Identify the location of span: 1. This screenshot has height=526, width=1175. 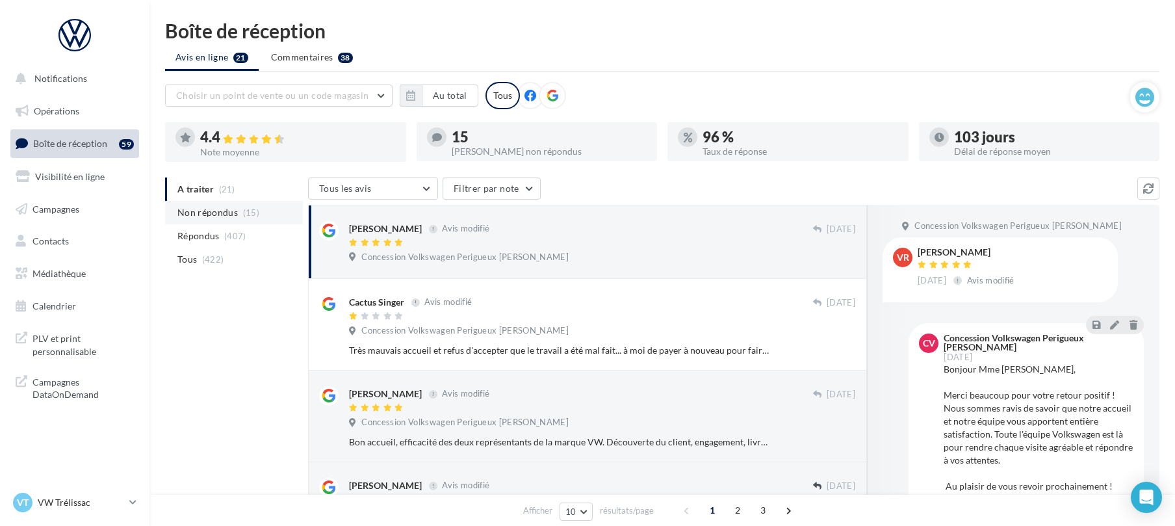
(712, 510).